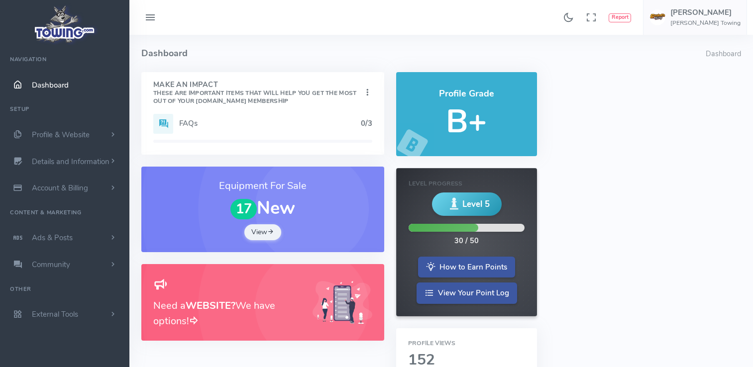 This screenshot has height=367, width=753. What do you see at coordinates (658, 17) in the screenshot?
I see `img: user-image` at bounding box center [658, 17].